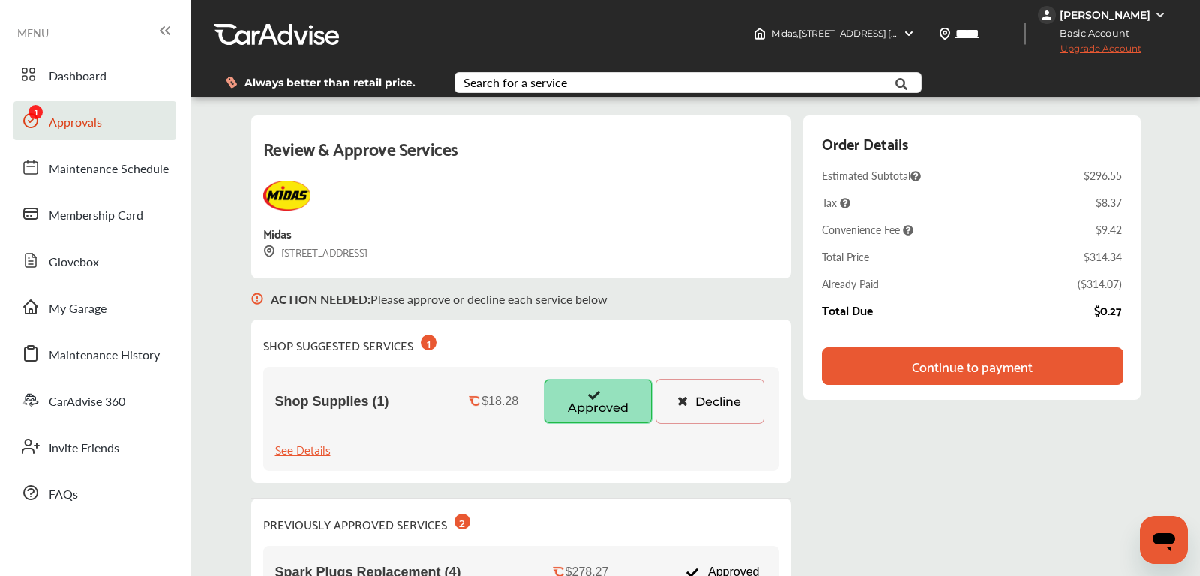  I want to click on img: header-down-arrow.9dd2ce7d.svg, so click(909, 34).